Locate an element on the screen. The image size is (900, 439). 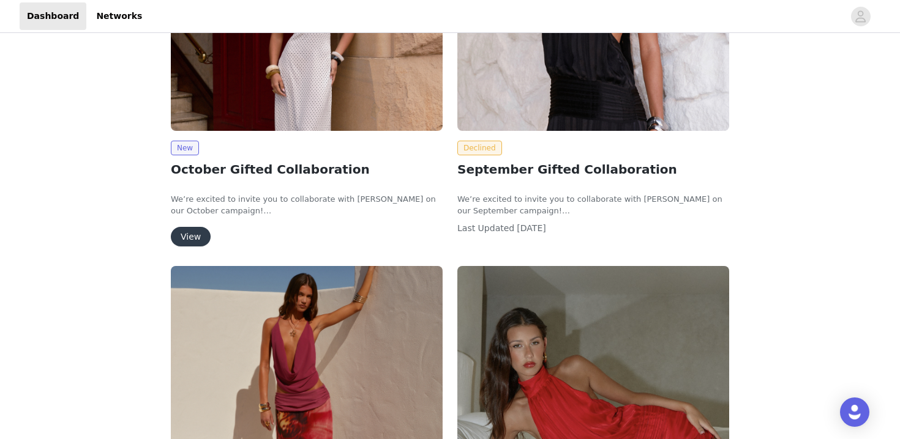
a: View is located at coordinates (190, 237).